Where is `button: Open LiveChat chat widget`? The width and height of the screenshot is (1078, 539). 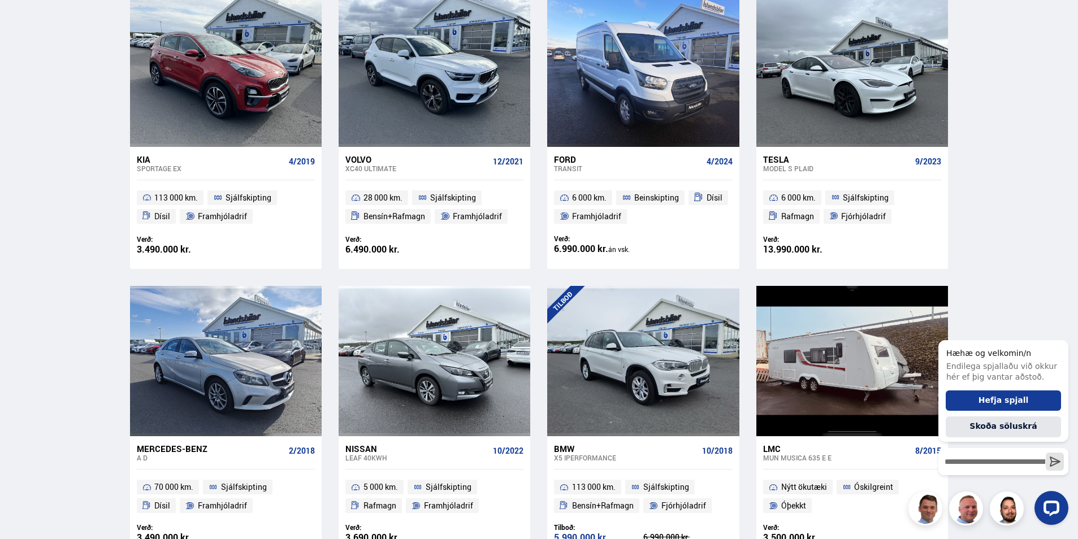 button: Open LiveChat chat widget is located at coordinates (122, 189).